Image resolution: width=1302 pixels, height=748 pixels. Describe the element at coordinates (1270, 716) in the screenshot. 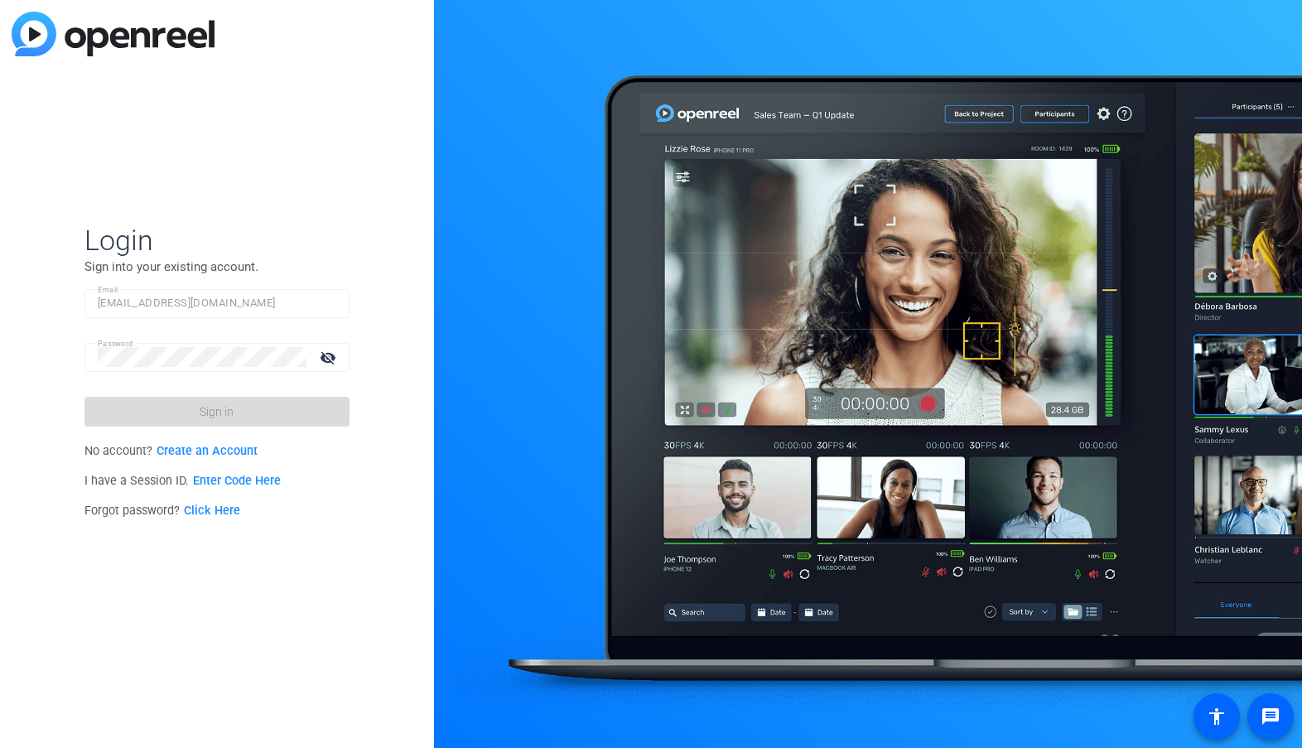

I see `mat-icon: message` at that location.